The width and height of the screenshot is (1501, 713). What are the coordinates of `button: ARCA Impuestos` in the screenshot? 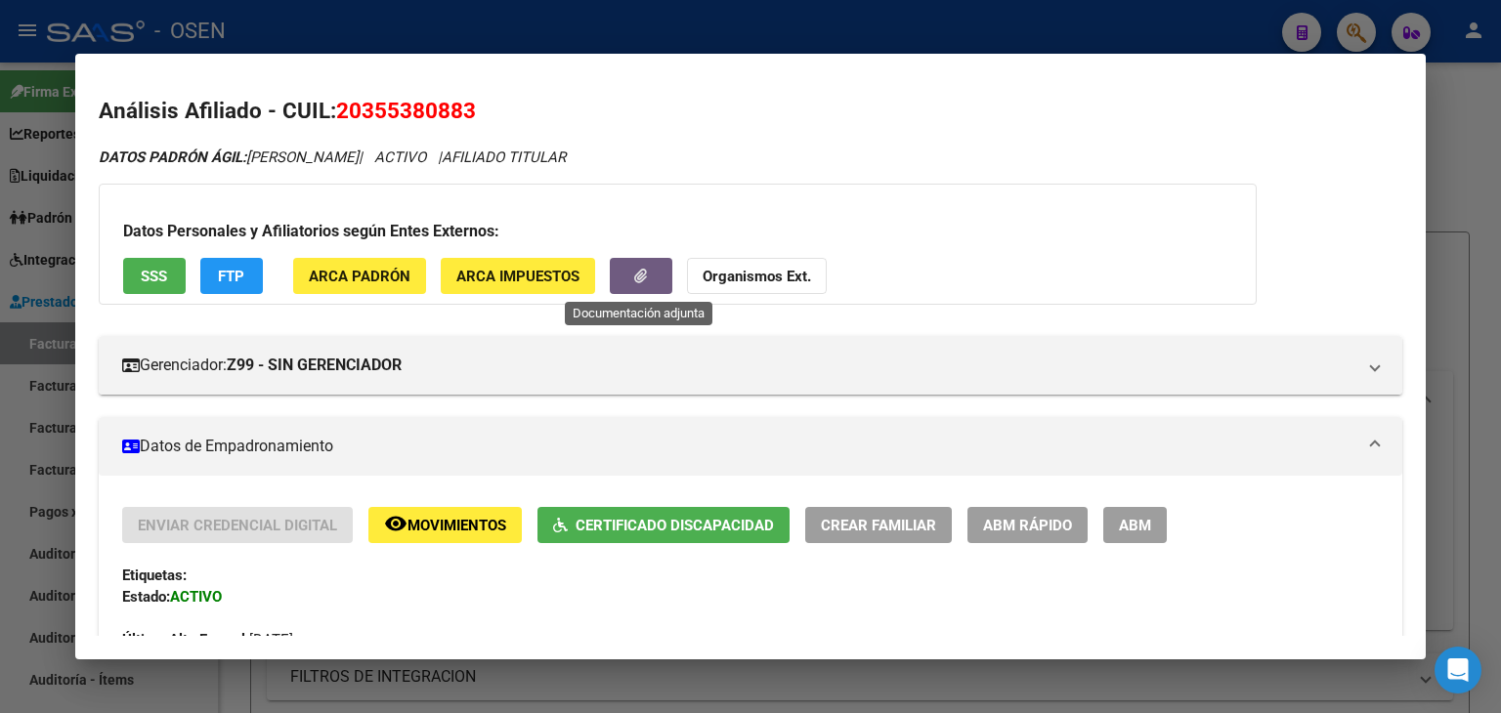 It's located at (518, 275).